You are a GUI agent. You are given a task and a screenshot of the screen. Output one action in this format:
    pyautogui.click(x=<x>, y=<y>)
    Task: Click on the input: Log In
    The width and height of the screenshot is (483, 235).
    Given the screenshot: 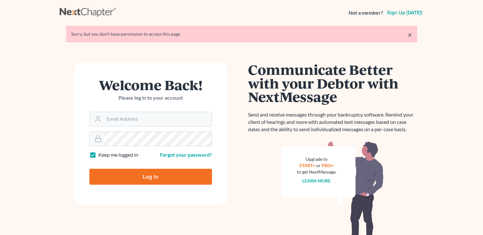 What is the action you would take?
    pyautogui.click(x=151, y=177)
    